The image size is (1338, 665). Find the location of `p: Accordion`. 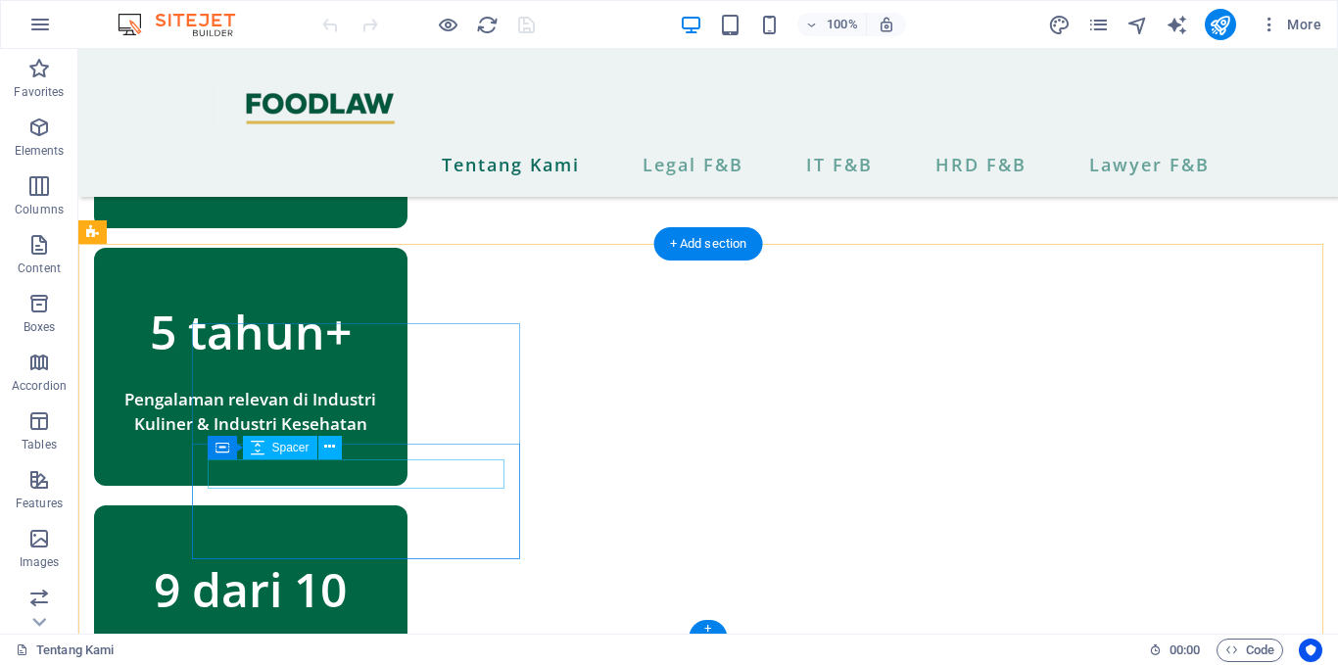

p: Accordion is located at coordinates (39, 386).